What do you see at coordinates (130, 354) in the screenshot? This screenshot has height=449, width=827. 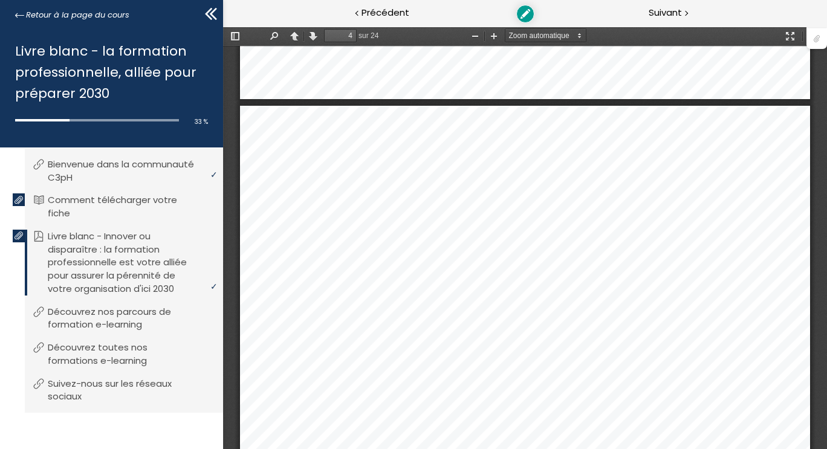 I see `p: Découvrez toutes nos formations e-learning` at bounding box center [130, 354].